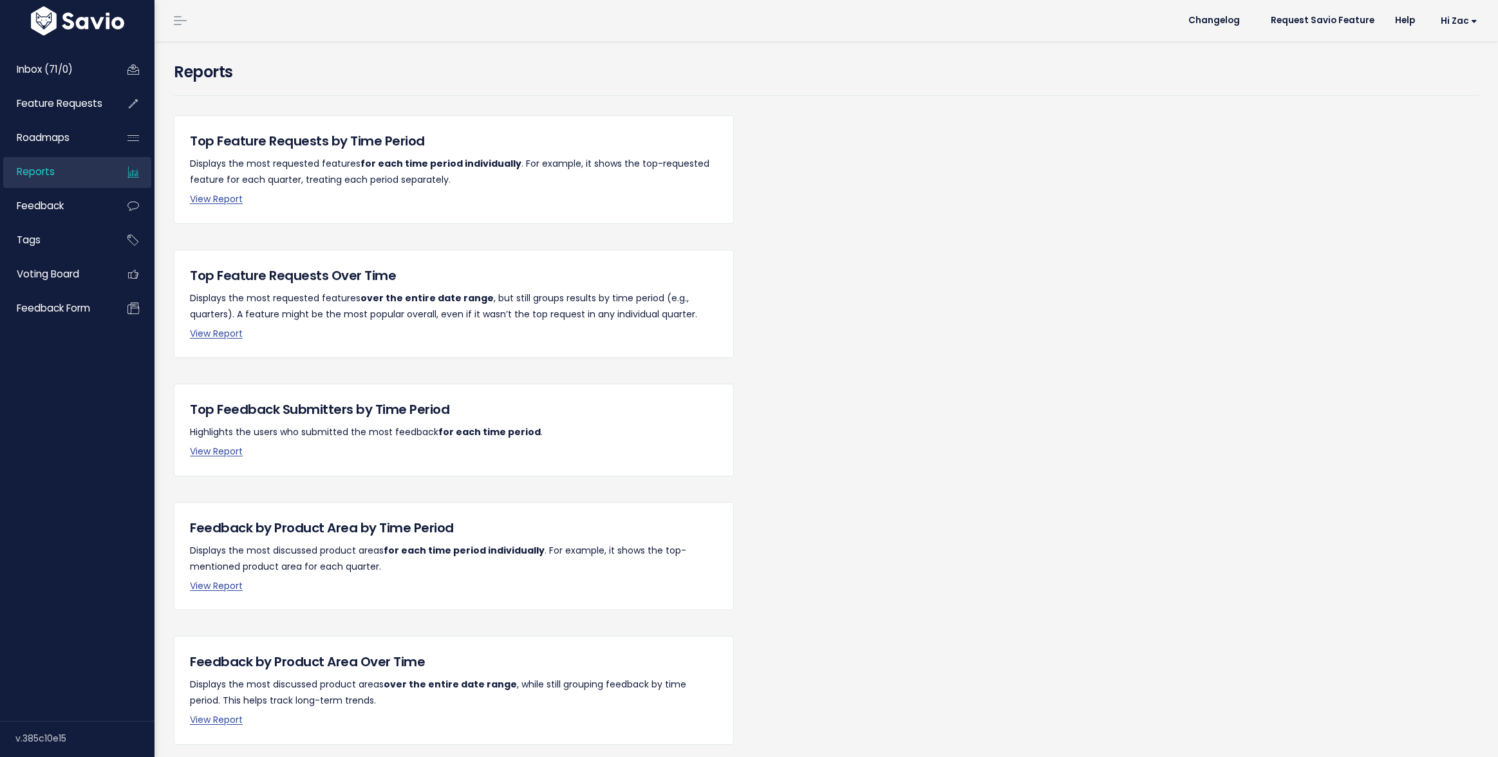 This screenshot has height=757, width=1498. I want to click on a: Request Savio Feature, so click(1322, 21).